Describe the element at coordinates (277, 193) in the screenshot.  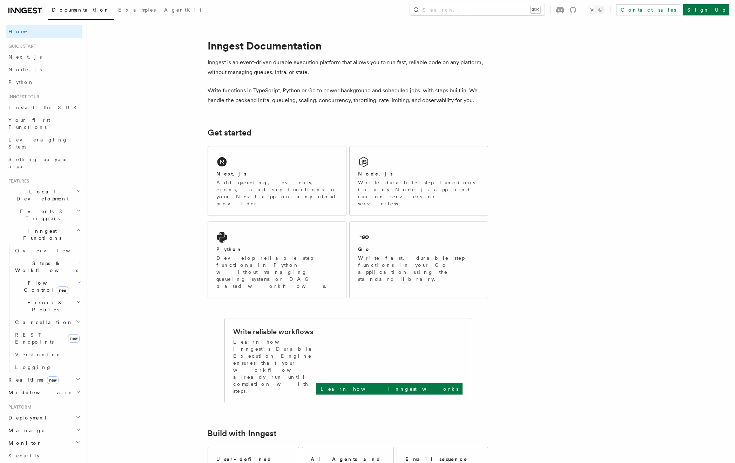
I see `p: Add queueing, events, crons, and step functions to your Next app on any cloud provider.` at that location.